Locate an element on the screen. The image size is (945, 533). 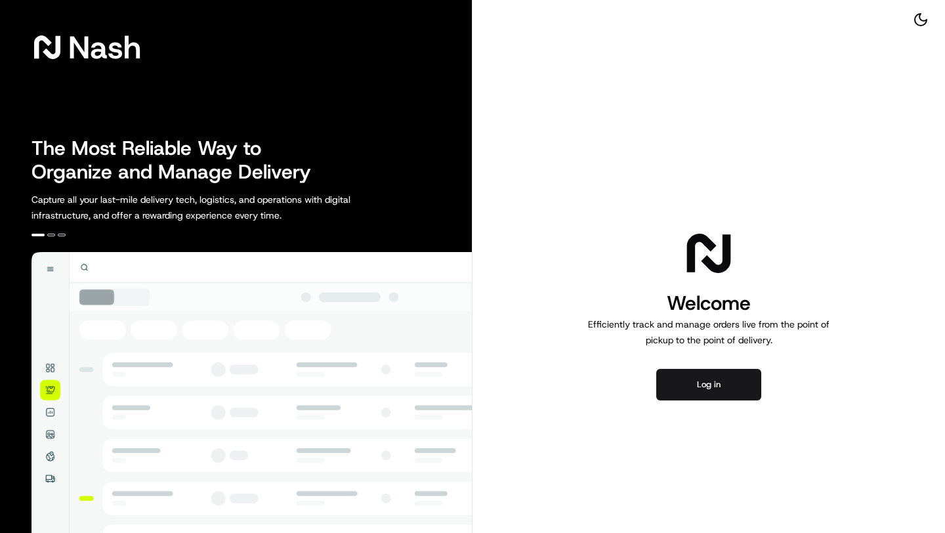
button: Log in is located at coordinates (709, 385).